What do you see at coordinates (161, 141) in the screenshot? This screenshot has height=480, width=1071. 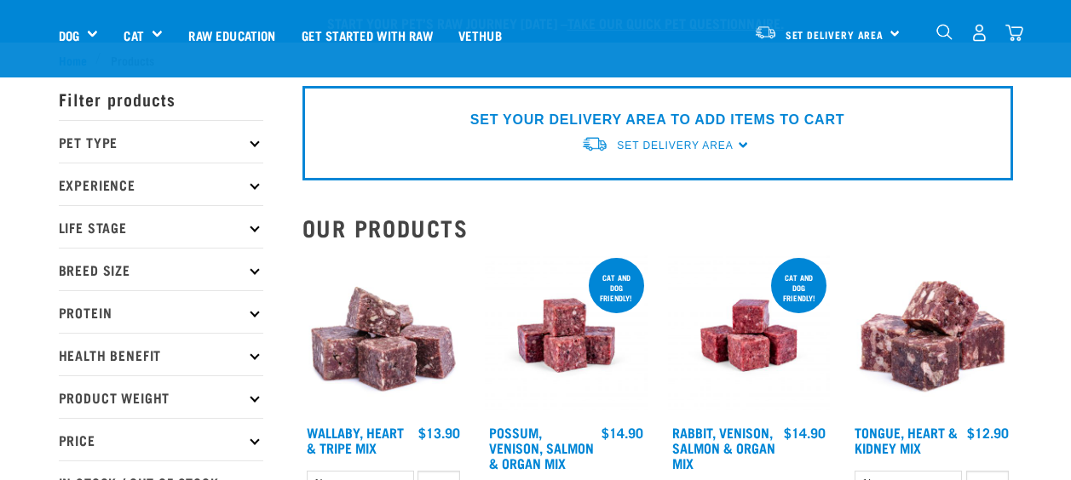 I see `p: Pet Type` at bounding box center [161, 141].